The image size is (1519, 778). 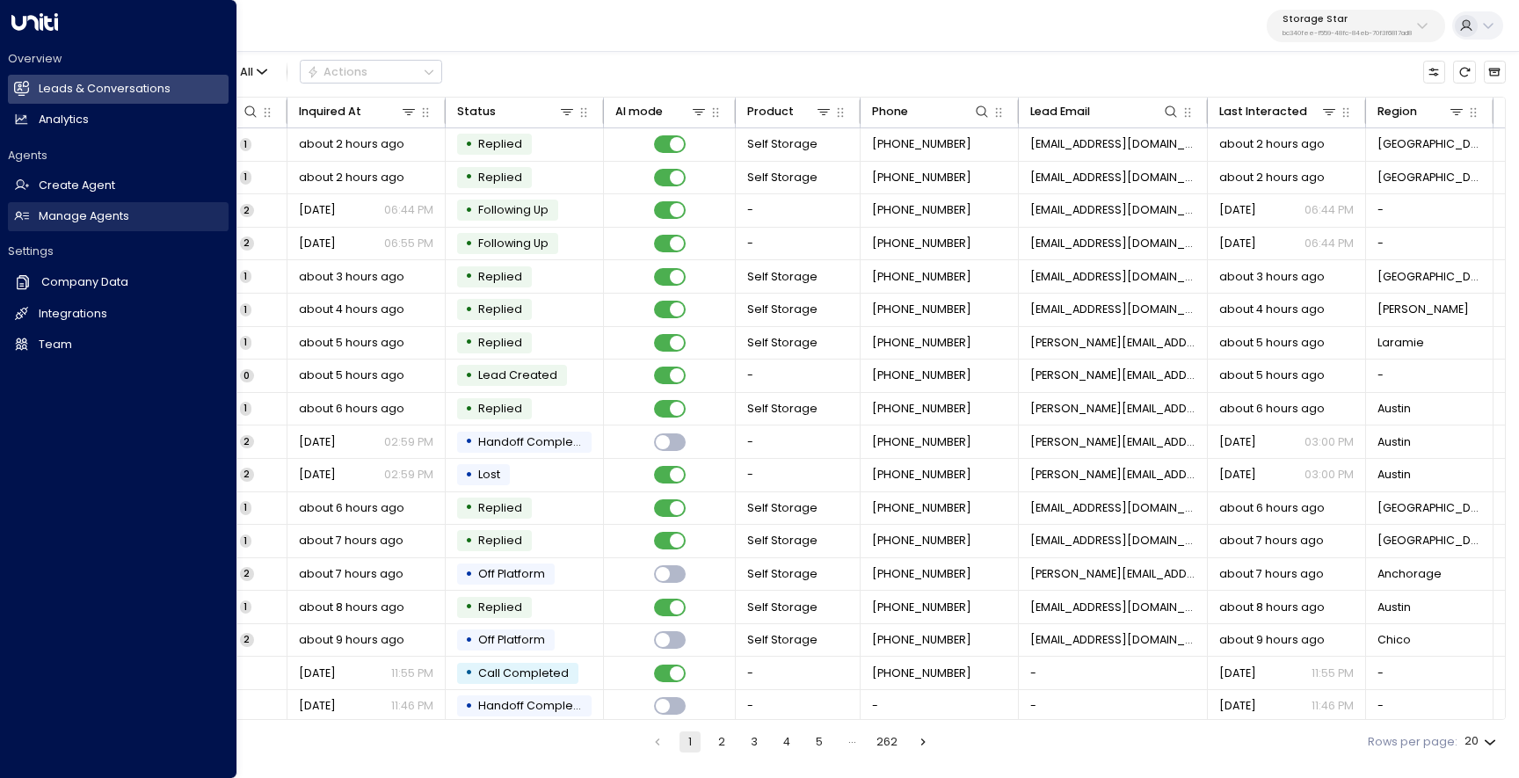 What do you see at coordinates (890, 112) in the screenshot?
I see `div: Phone` at bounding box center [890, 112].